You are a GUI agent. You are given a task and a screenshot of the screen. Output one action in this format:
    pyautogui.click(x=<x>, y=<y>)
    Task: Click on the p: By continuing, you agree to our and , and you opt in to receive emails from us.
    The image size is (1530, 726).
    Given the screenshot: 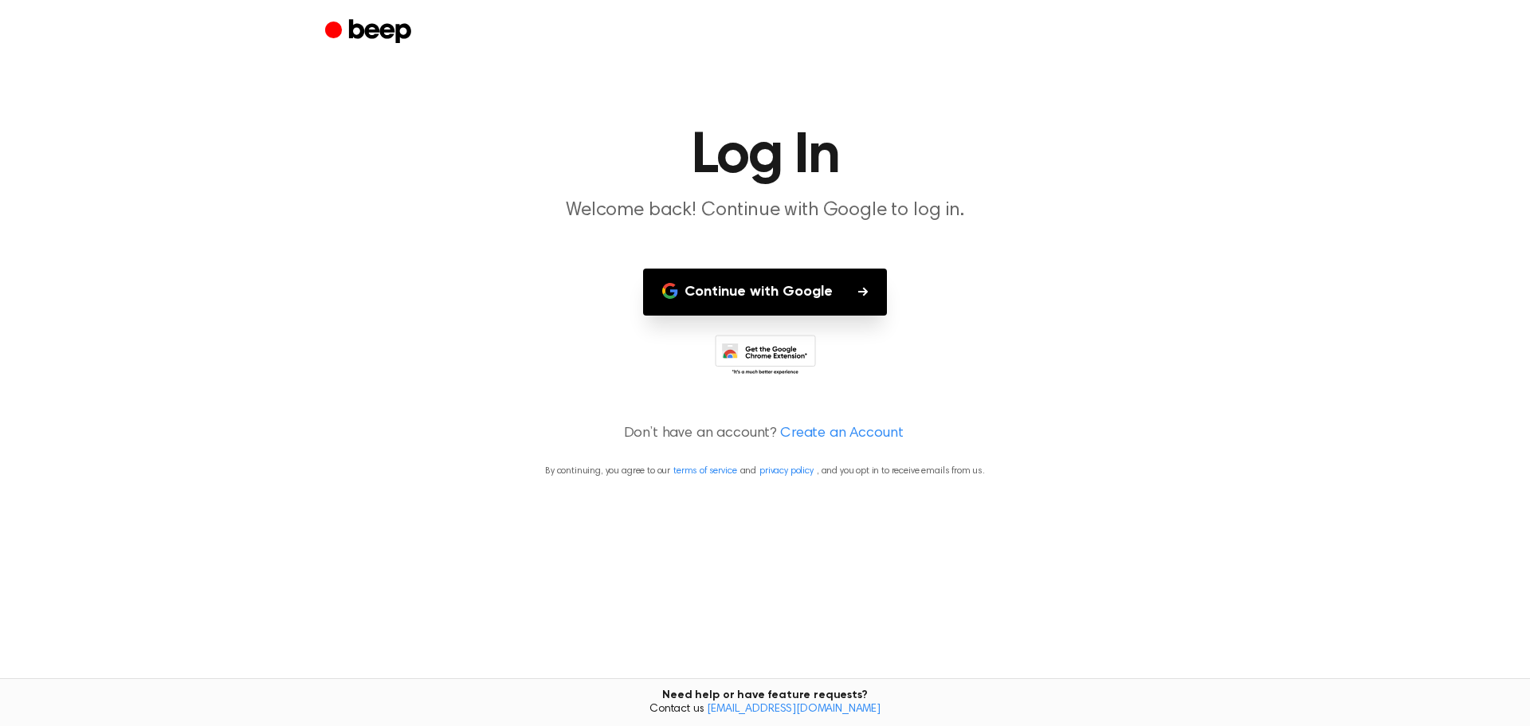 What is the action you would take?
    pyautogui.click(x=765, y=471)
    